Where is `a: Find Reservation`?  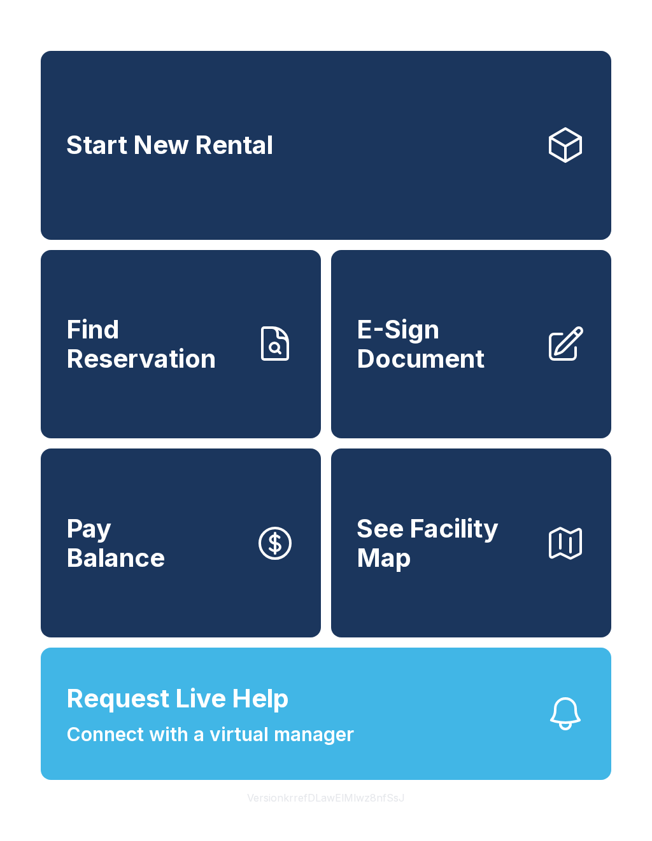
a: Find Reservation is located at coordinates (181, 344).